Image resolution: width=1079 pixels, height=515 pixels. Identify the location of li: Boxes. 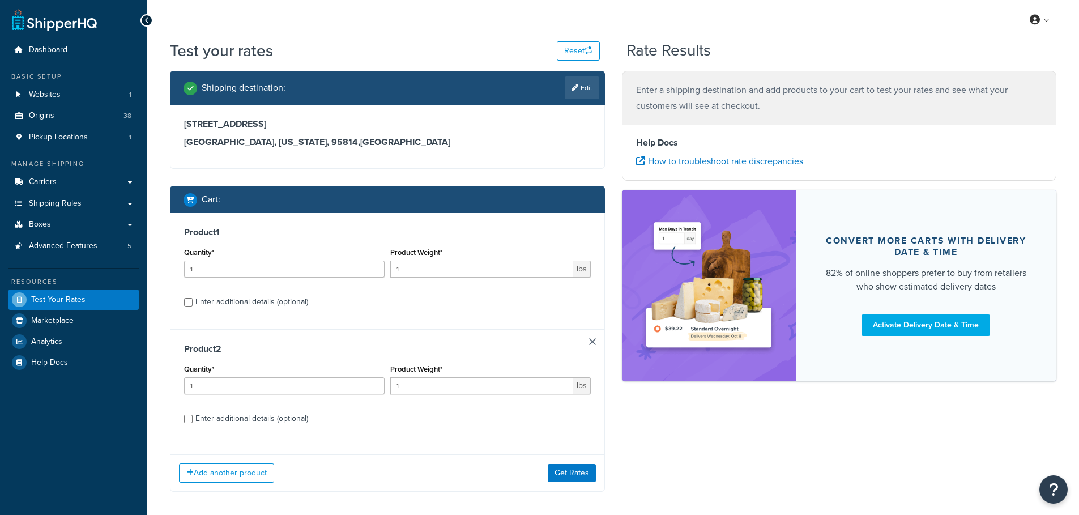
(74, 224).